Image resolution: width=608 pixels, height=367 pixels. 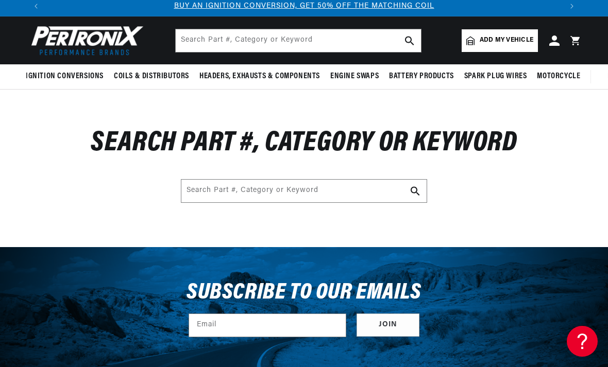 I want to click on button: Search Part #, Category or Keyword, so click(x=415, y=191).